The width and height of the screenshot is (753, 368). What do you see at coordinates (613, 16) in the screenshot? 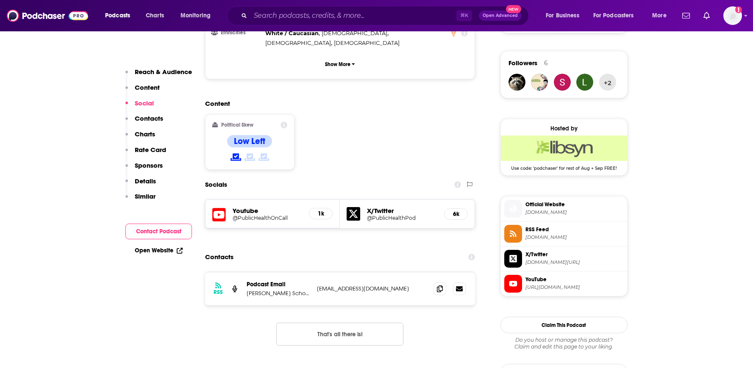
I see `span: For Podcasters` at bounding box center [613, 16].